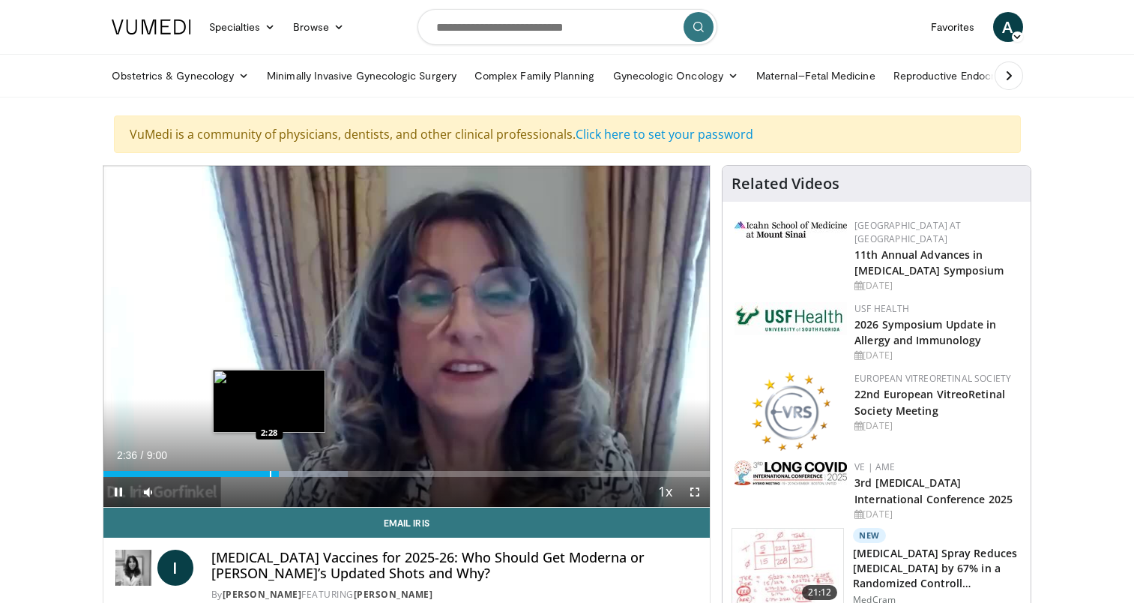 The width and height of the screenshot is (1134, 603). I want to click on a: Browse, so click(319, 27).